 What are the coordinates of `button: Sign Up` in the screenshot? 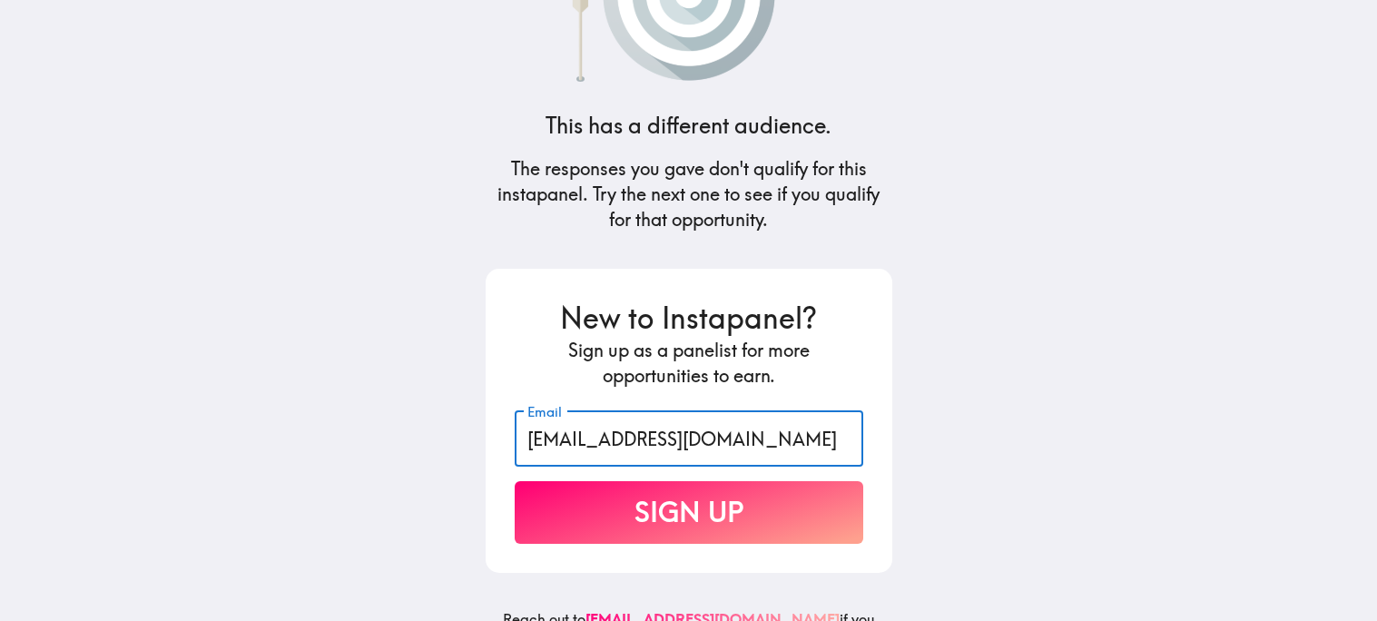 It's located at (689, 512).